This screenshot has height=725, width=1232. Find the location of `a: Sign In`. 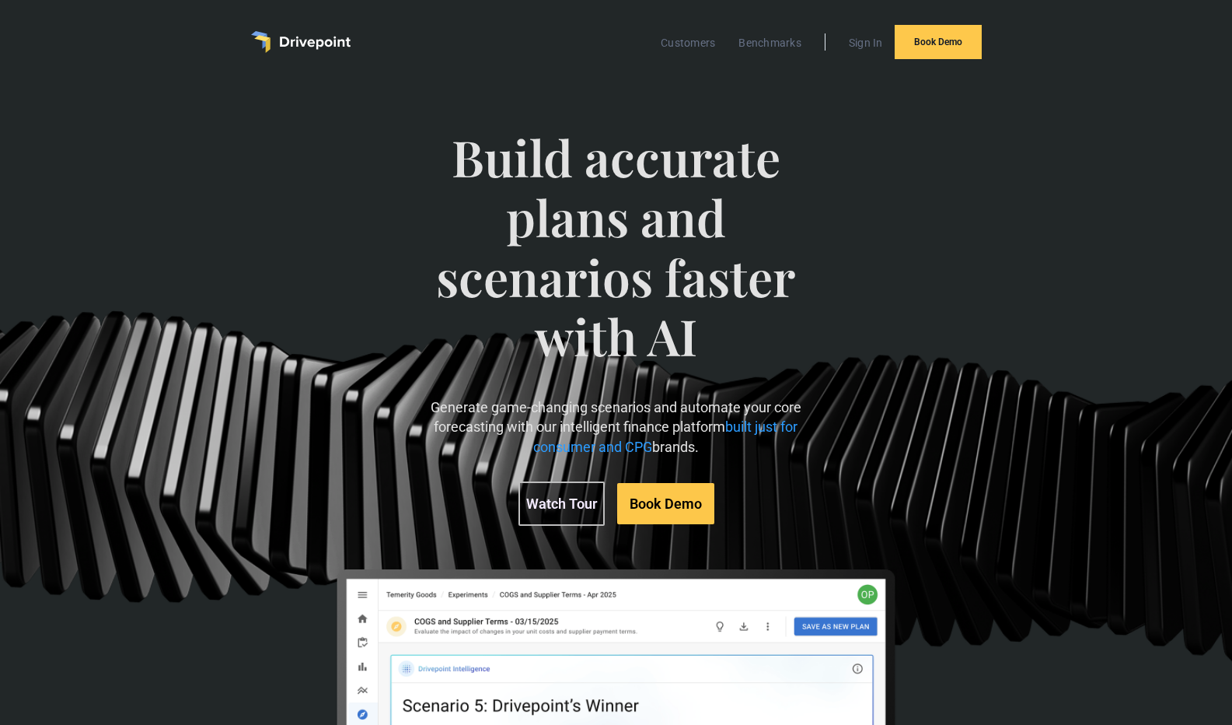

a: Sign In is located at coordinates (866, 43).